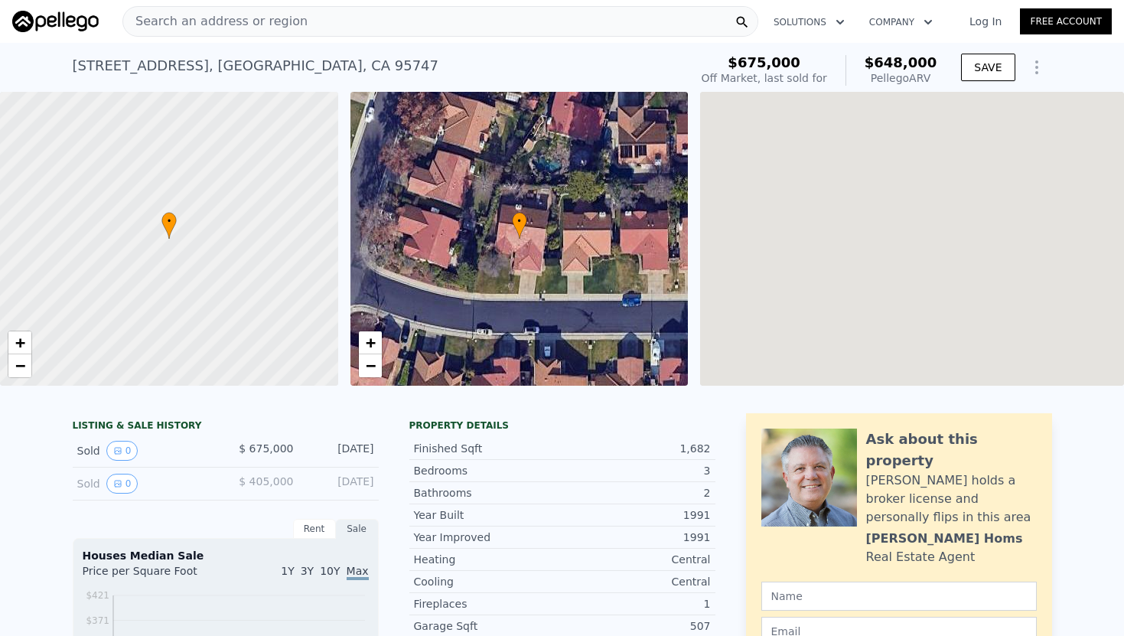  What do you see at coordinates (488, 470) in the screenshot?
I see `div: Bedrooms` at bounding box center [488, 470].